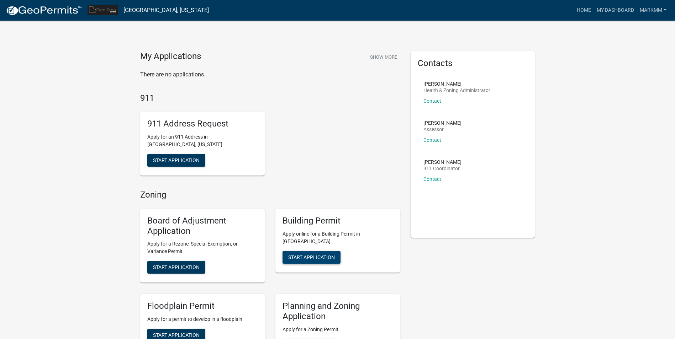  Describe the element at coordinates (102, 10) in the screenshot. I see `img: Clayton County, Iowa` at that location.